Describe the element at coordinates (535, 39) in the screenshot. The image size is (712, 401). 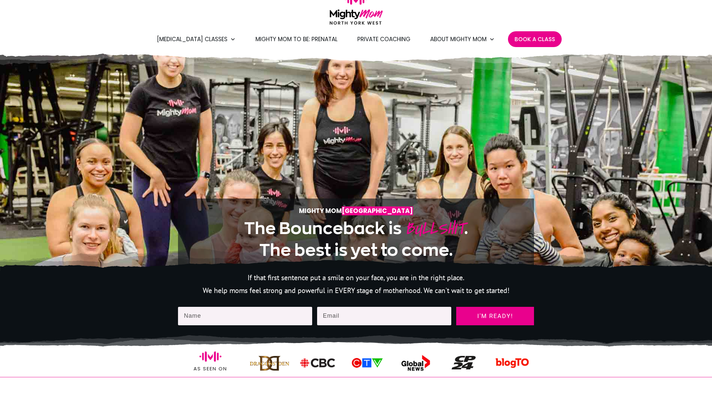
I see `a: Book A Class` at that location.